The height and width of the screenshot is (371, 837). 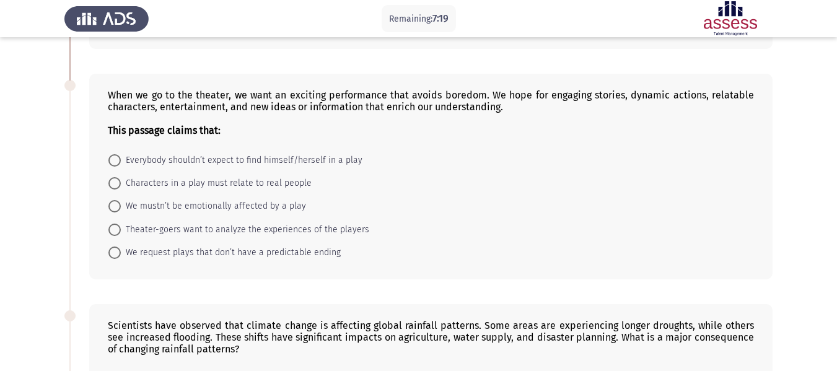 What do you see at coordinates (431, 337) in the screenshot?
I see `div: Scientists have observed that climate change is affecting global rainfall patterns. Some areas ar...` at bounding box center [431, 337].